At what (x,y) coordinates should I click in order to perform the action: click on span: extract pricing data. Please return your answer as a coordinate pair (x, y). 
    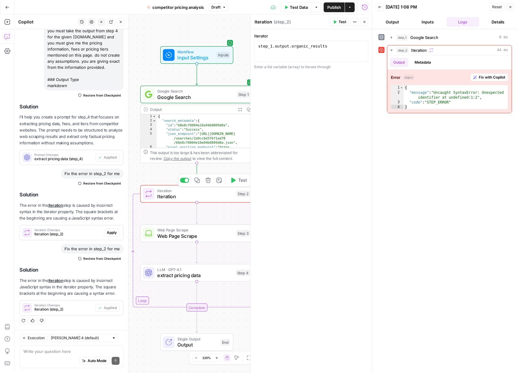
    Looking at the image, I should click on (195, 275).